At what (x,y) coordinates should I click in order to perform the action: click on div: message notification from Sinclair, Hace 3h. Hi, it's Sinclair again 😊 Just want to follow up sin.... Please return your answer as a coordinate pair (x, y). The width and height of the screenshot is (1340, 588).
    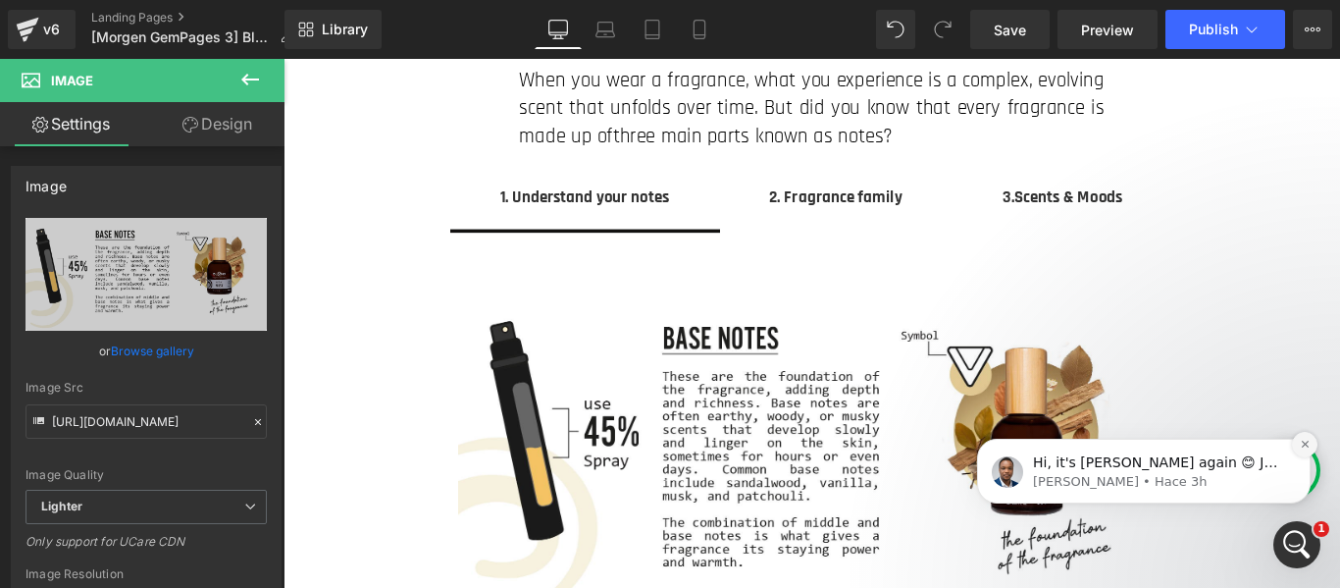
    Looking at the image, I should click on (196, 156).